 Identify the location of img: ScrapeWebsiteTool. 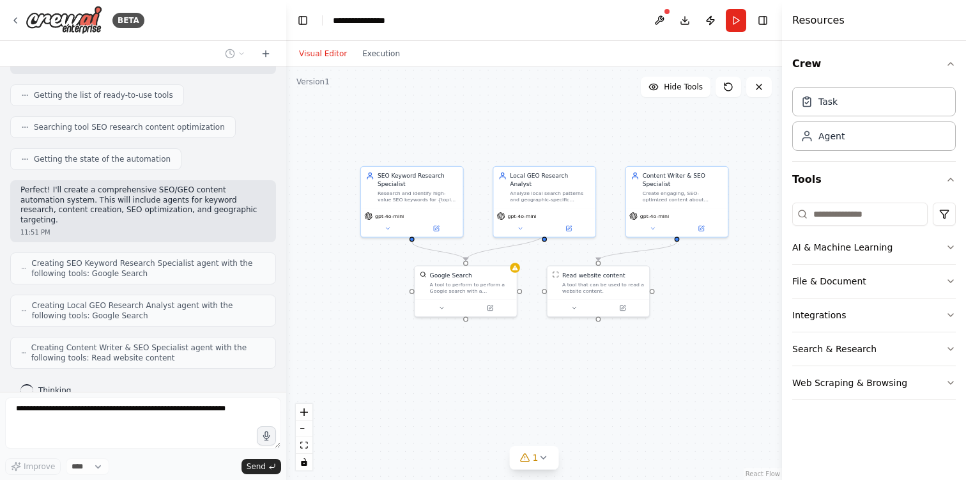
(555, 274).